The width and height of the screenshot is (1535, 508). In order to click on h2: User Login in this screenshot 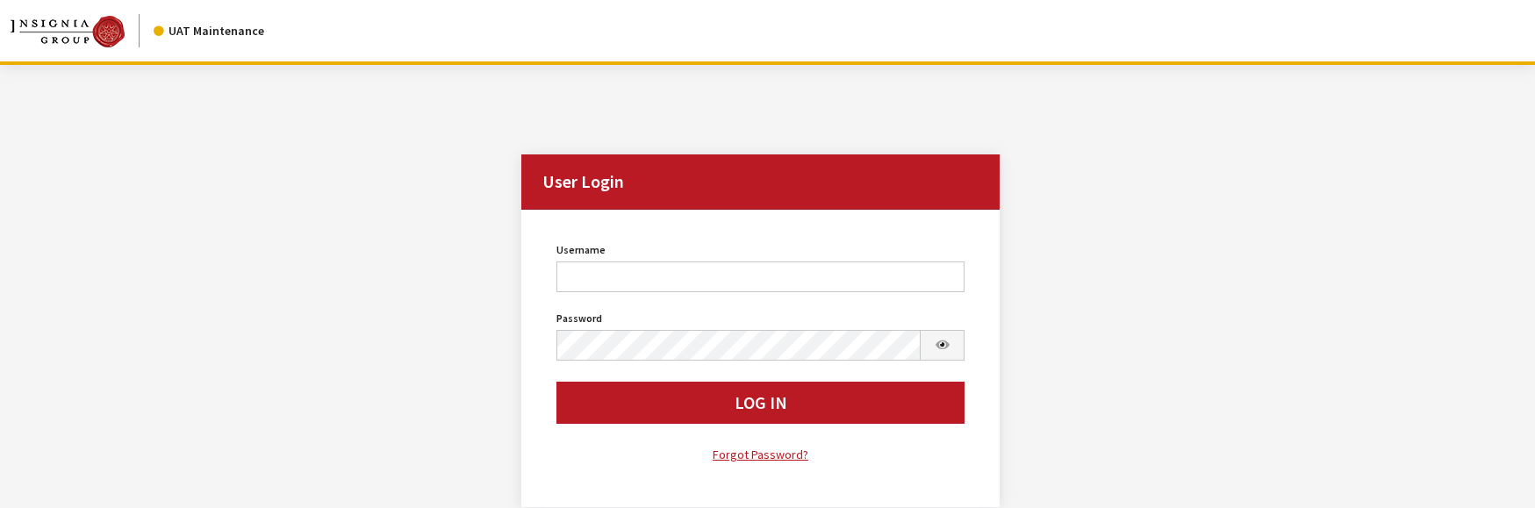, I will do `click(761, 182)`.